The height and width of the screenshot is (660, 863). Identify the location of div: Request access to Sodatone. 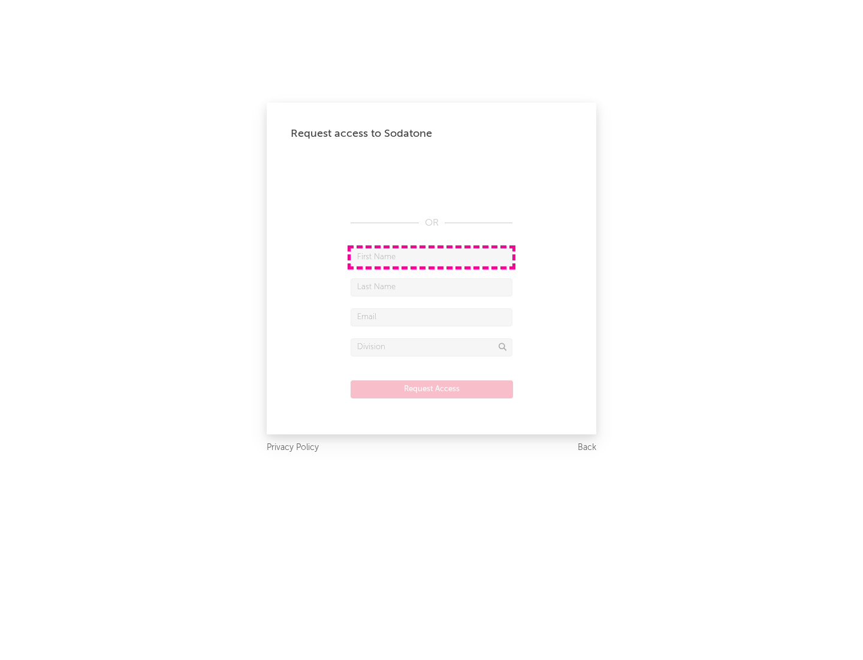
(432, 134).